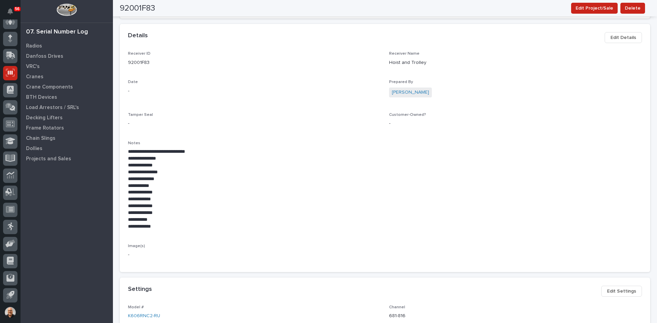  I want to click on button: Edit Details, so click(623, 38).